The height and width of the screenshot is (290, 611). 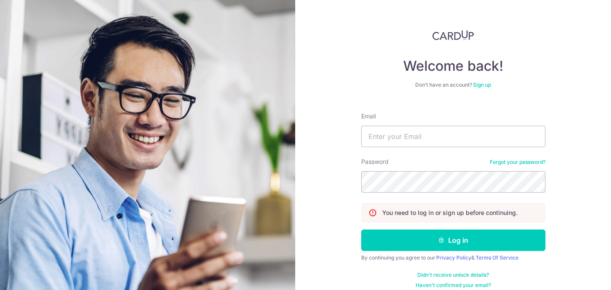 What do you see at coordinates (369, 116) in the screenshot?
I see `label: Email` at bounding box center [369, 116].